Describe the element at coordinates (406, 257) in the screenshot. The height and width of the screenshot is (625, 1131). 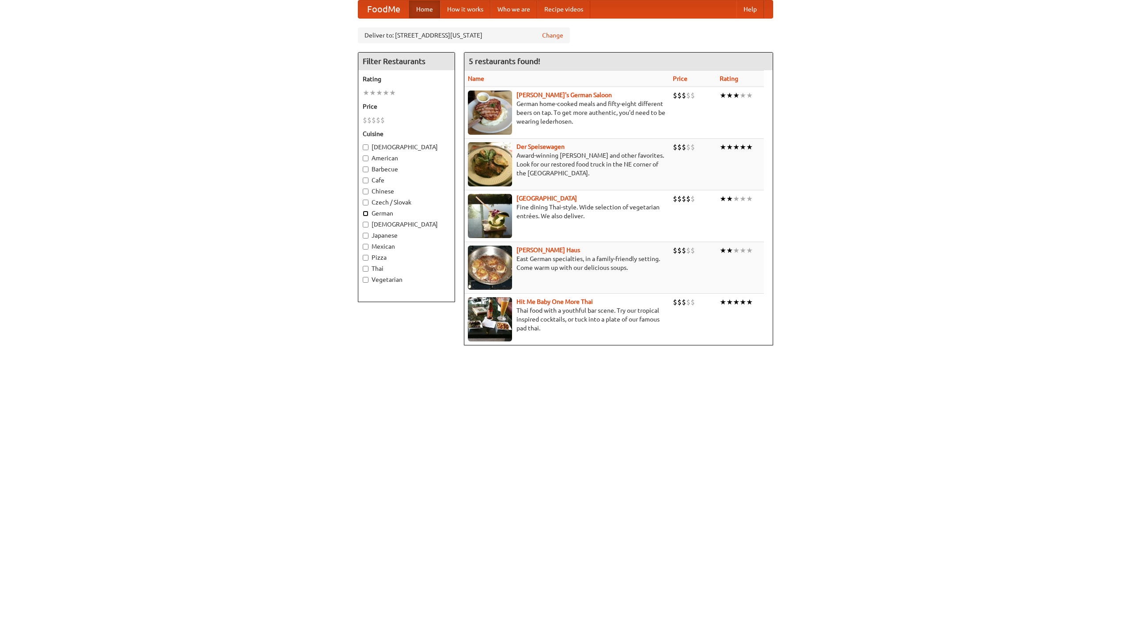
I see `label: Pizza` at that location.